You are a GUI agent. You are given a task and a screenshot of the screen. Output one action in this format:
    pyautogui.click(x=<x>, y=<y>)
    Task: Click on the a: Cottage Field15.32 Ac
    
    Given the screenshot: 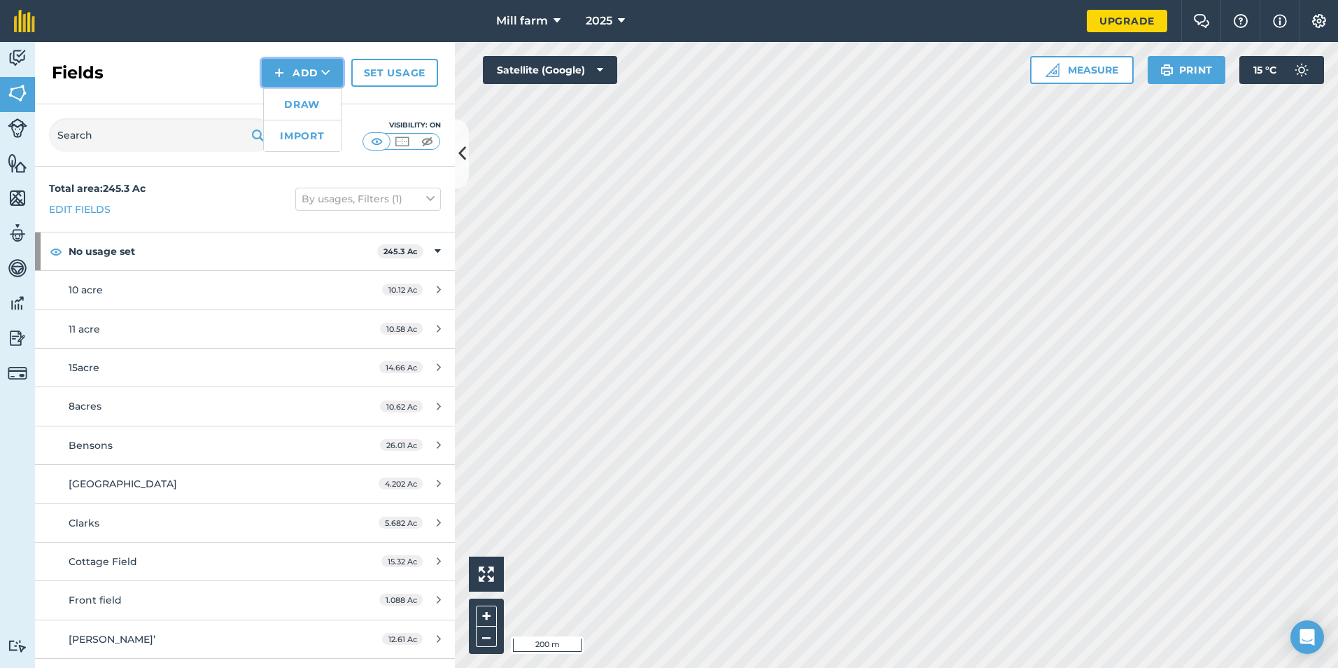 What is the action you would take?
    pyautogui.click(x=245, y=561)
    